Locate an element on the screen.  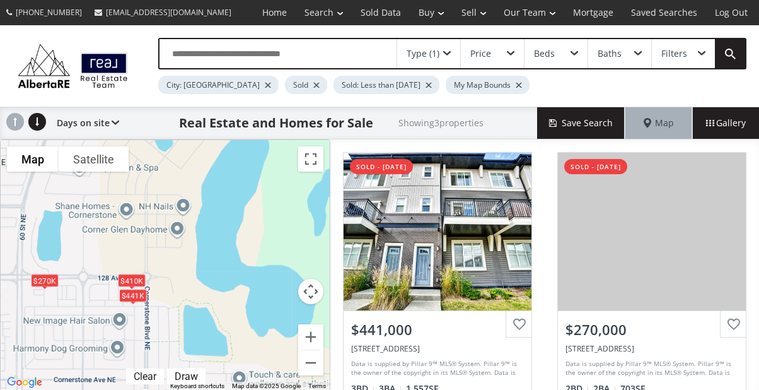
div: Click to clear. is located at coordinates (145, 376).